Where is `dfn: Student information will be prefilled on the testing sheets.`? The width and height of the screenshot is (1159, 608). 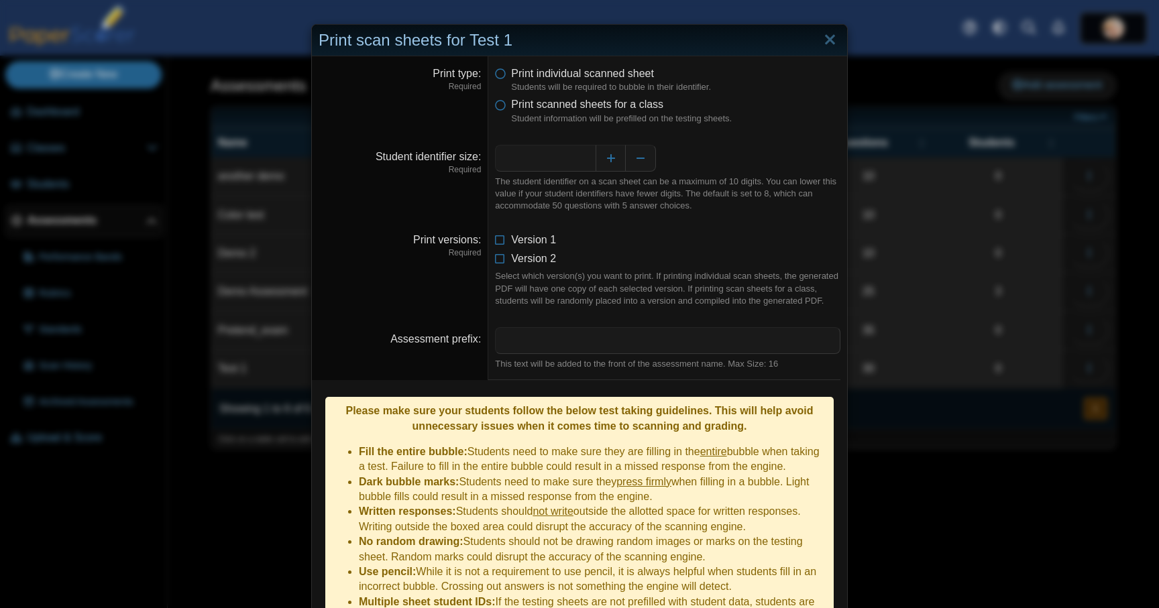
dfn: Student information will be prefilled on the testing sheets. is located at coordinates (676, 119).